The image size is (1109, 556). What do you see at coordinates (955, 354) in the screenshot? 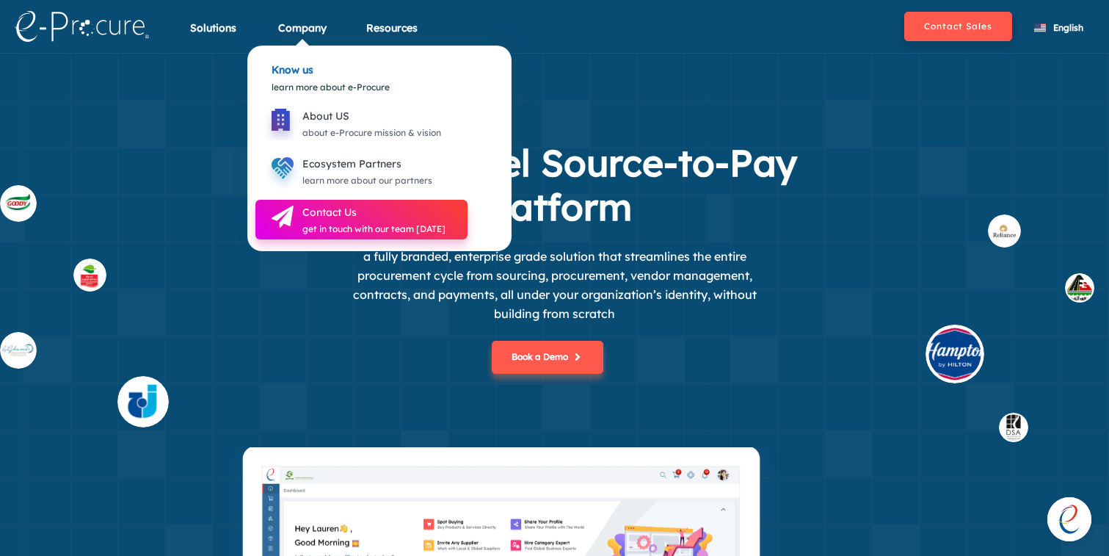
I see `img: buyer_hilt.svg` at bounding box center [955, 354].